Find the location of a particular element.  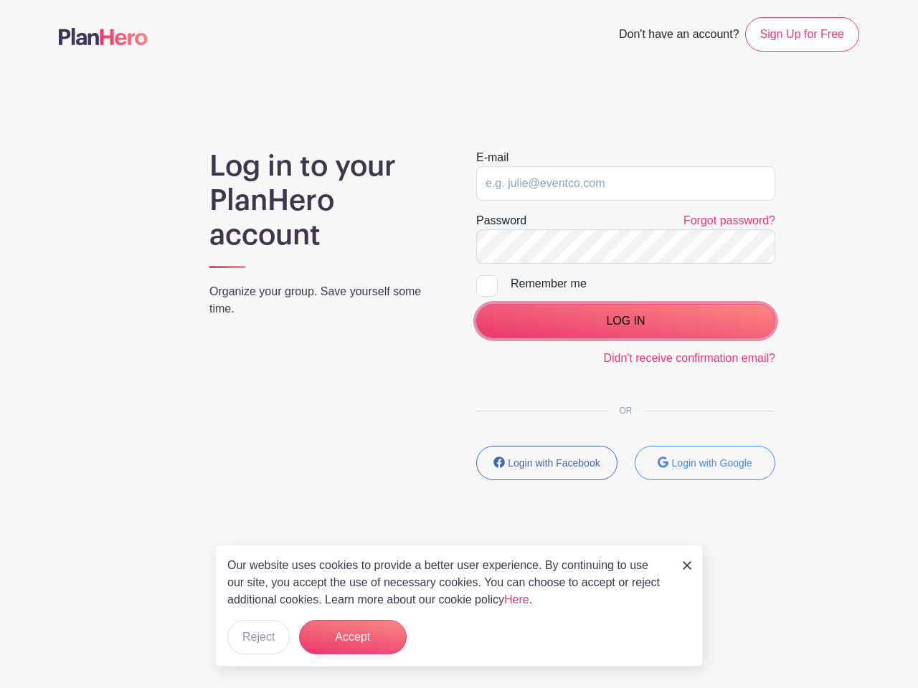

input: LOG IN is located at coordinates (625, 321).